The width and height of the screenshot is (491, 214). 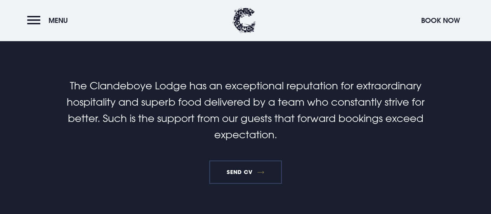 What do you see at coordinates (245, 110) in the screenshot?
I see `p: The Clandeboye Lodge has an exceptional reputation for extraordinary hospitality and superb food ...` at bounding box center [245, 110].